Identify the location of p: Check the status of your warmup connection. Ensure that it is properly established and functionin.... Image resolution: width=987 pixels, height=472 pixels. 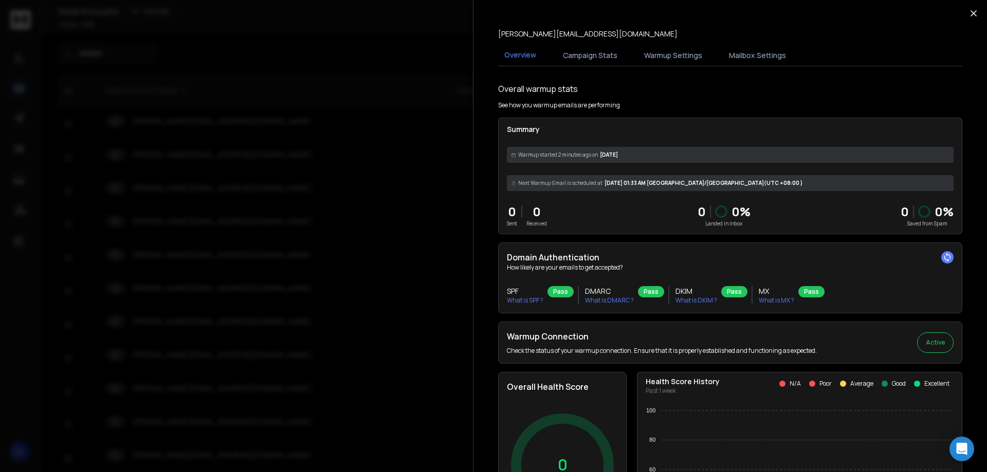
(662, 351).